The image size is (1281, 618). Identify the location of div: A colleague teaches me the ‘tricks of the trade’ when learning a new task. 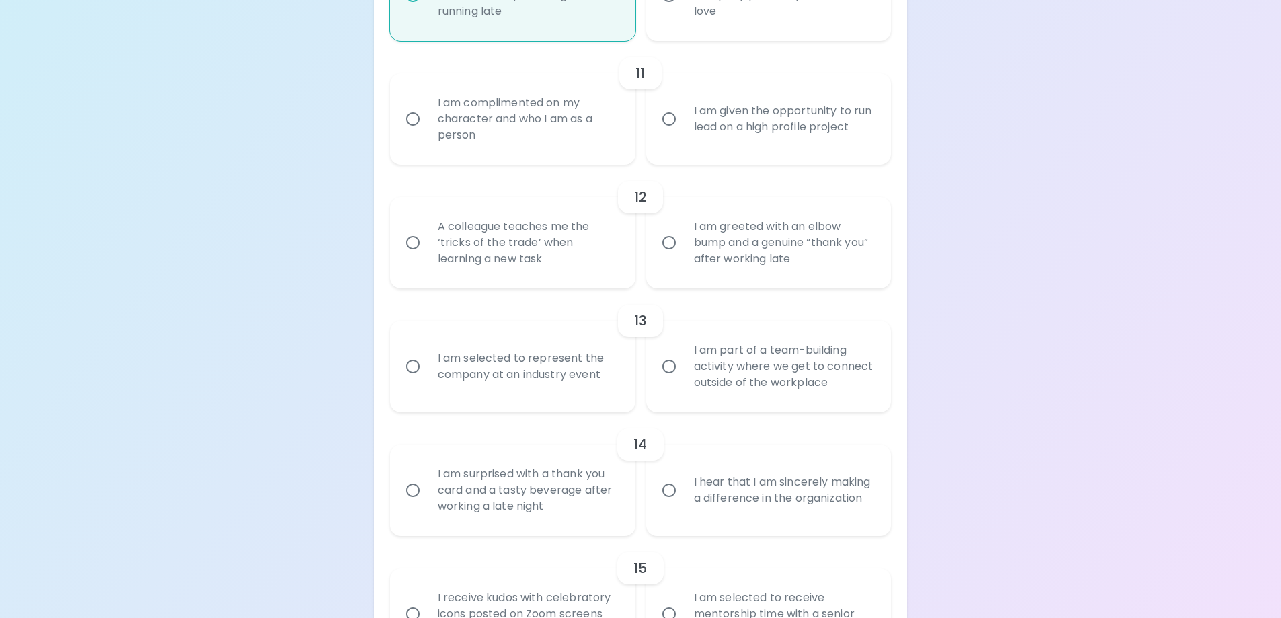
(527, 243).